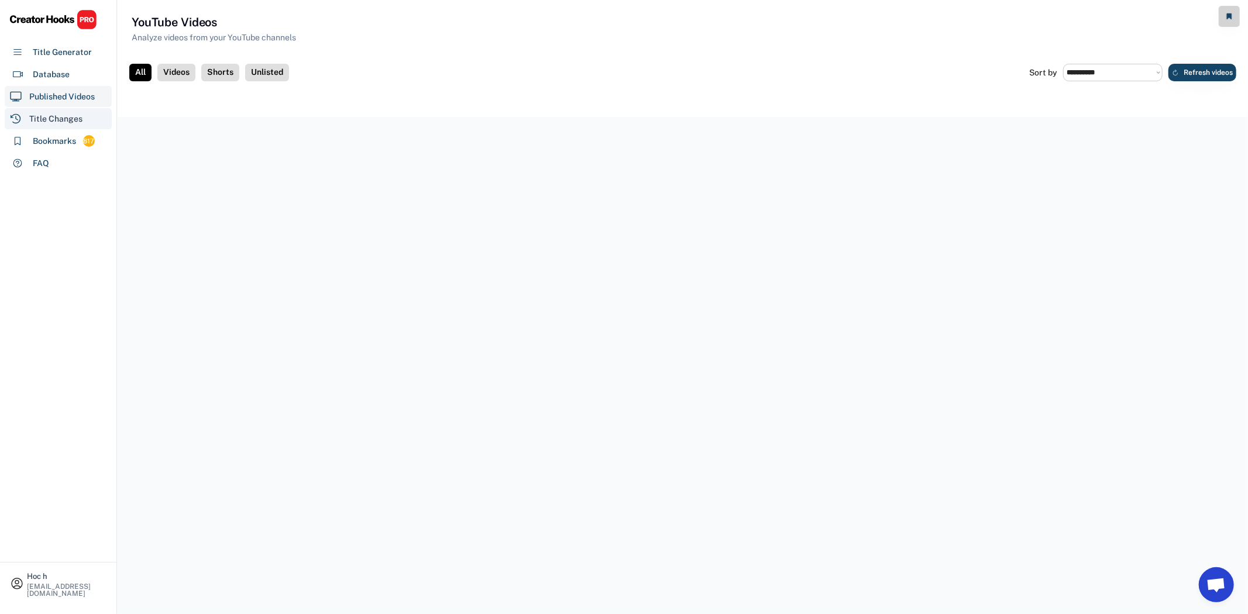  Describe the element at coordinates (89, 141) in the screenshot. I see `div: 817` at that location.